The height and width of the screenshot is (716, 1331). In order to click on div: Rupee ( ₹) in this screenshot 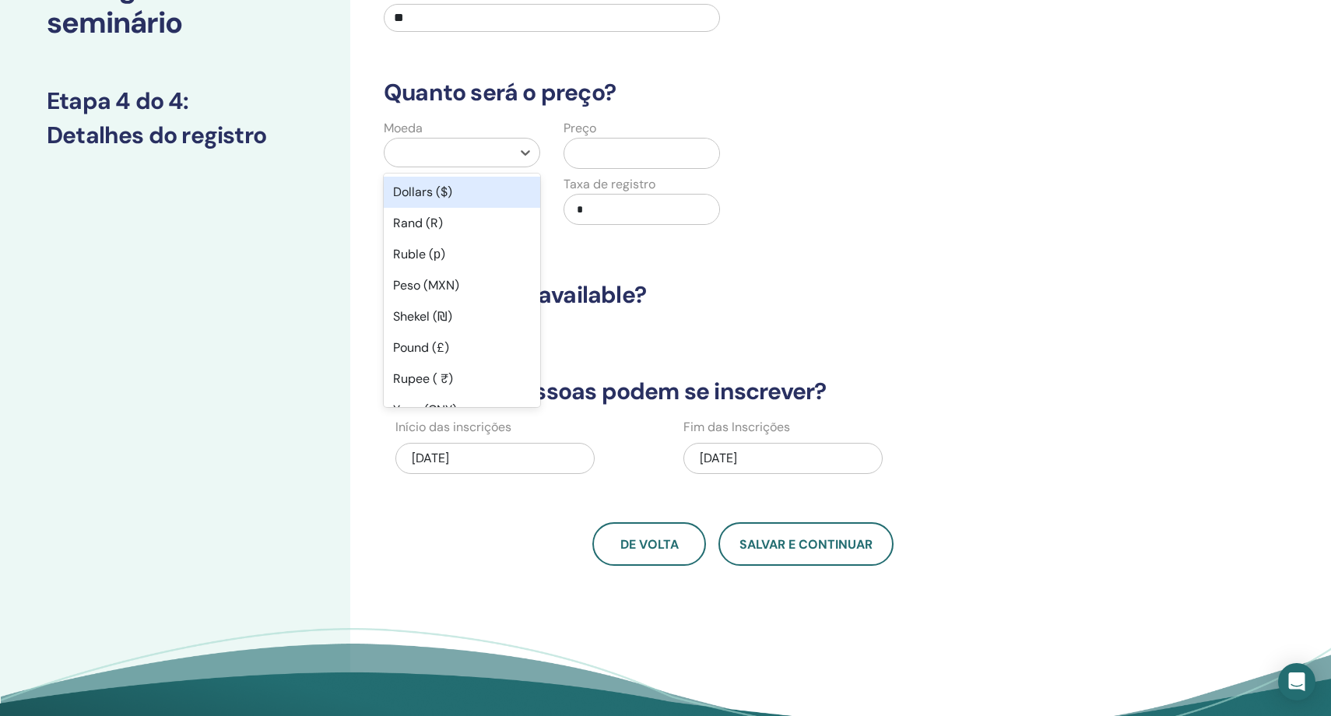, I will do `click(461, 379)`.